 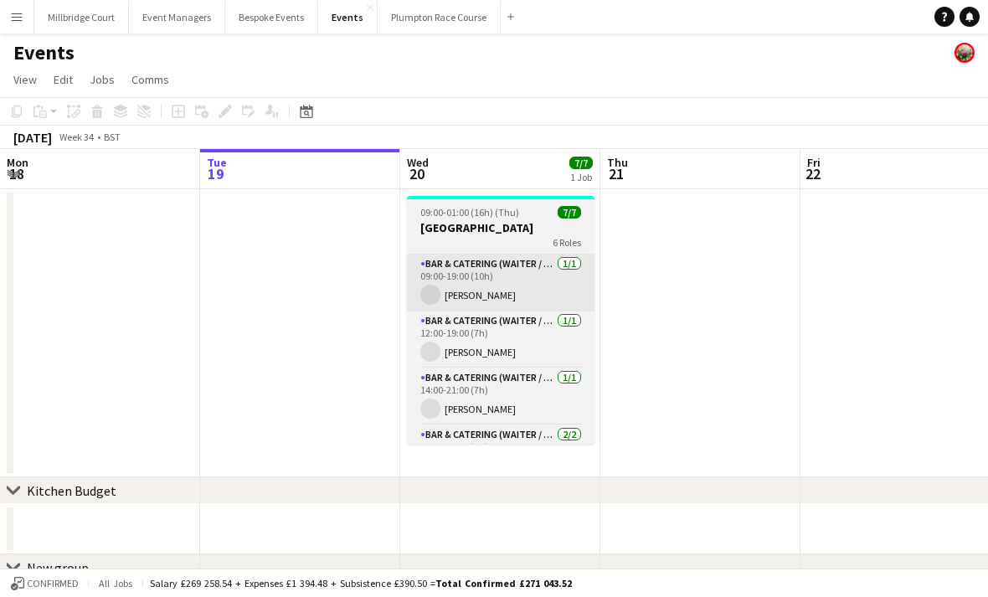 What do you see at coordinates (439, 17) in the screenshot?
I see `button: Plumpton Race Course` at bounding box center [439, 17].